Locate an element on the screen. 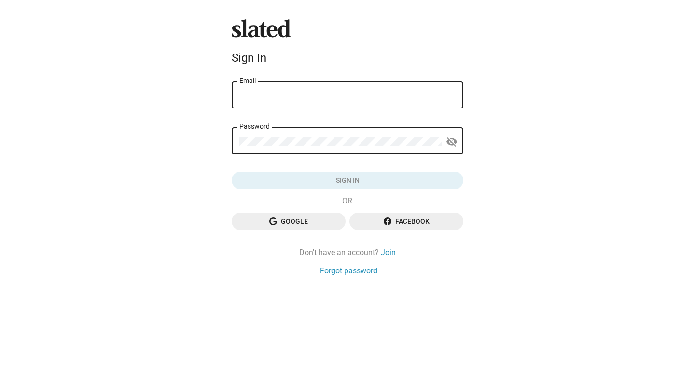 The width and height of the screenshot is (695, 365). a: Forgot password is located at coordinates (348, 271).